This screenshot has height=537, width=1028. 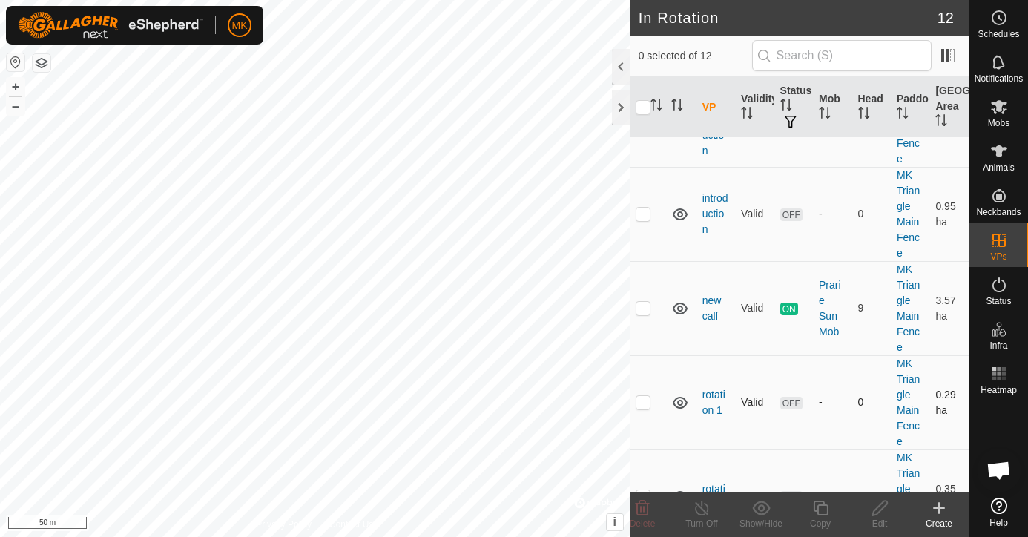 What do you see at coordinates (998, 257) in the screenshot?
I see `span: VPs` at bounding box center [998, 257].